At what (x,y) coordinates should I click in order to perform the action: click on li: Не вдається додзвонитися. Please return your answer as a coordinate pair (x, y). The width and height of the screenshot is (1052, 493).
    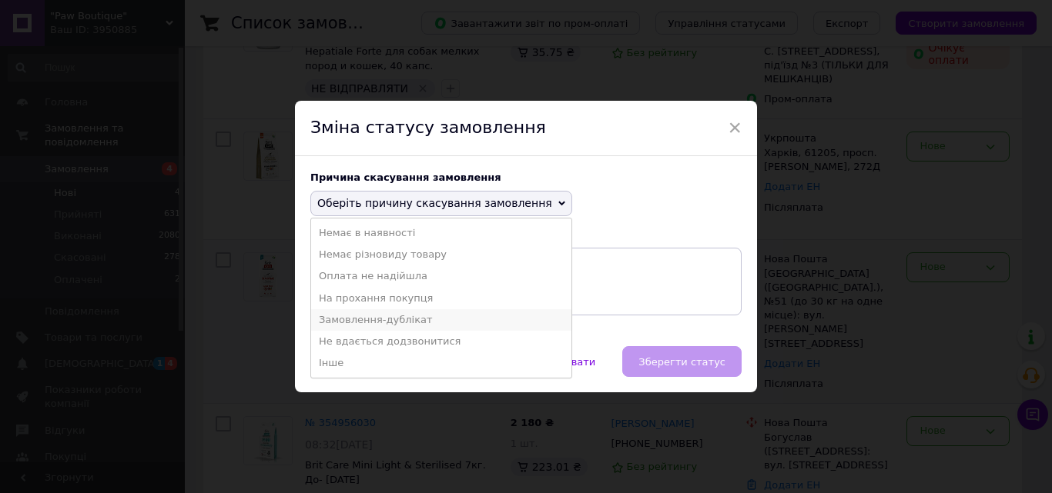
    Looking at the image, I should click on (441, 342).